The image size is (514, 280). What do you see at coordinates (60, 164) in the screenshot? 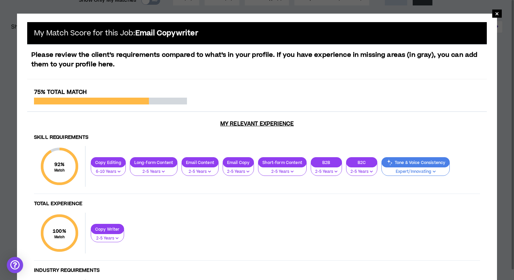
I see `span: 92 %` at bounding box center [60, 164].